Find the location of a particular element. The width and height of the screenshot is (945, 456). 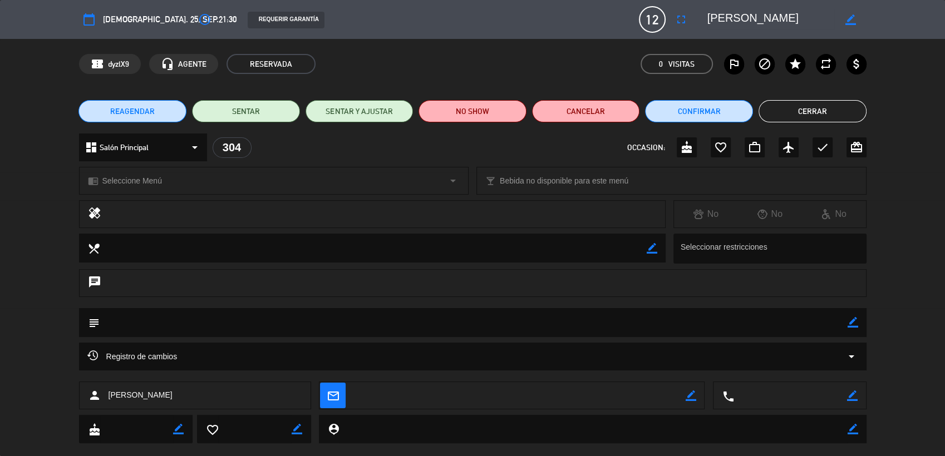

i: person_pin is located at coordinates (333, 429).